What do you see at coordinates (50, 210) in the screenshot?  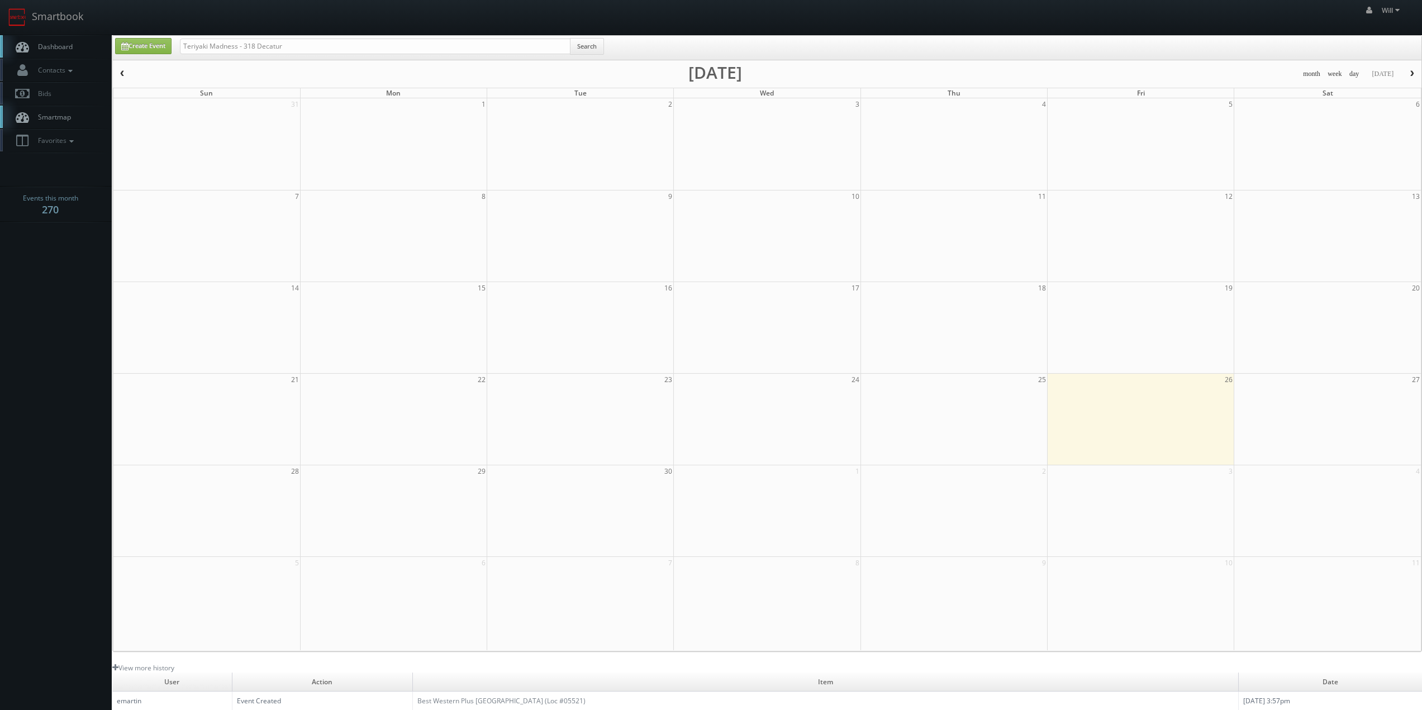 I see `strong: 270` at bounding box center [50, 210].